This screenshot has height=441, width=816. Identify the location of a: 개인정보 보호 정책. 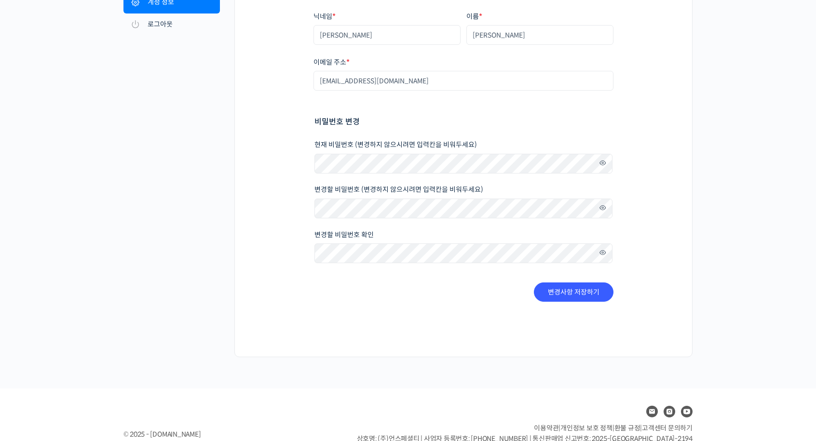
(586, 428).